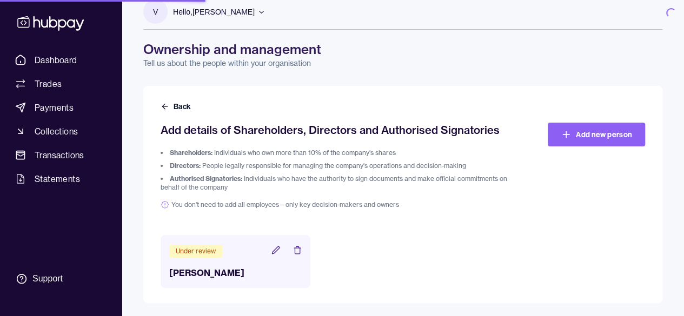  I want to click on a: Statements, so click(61, 179).